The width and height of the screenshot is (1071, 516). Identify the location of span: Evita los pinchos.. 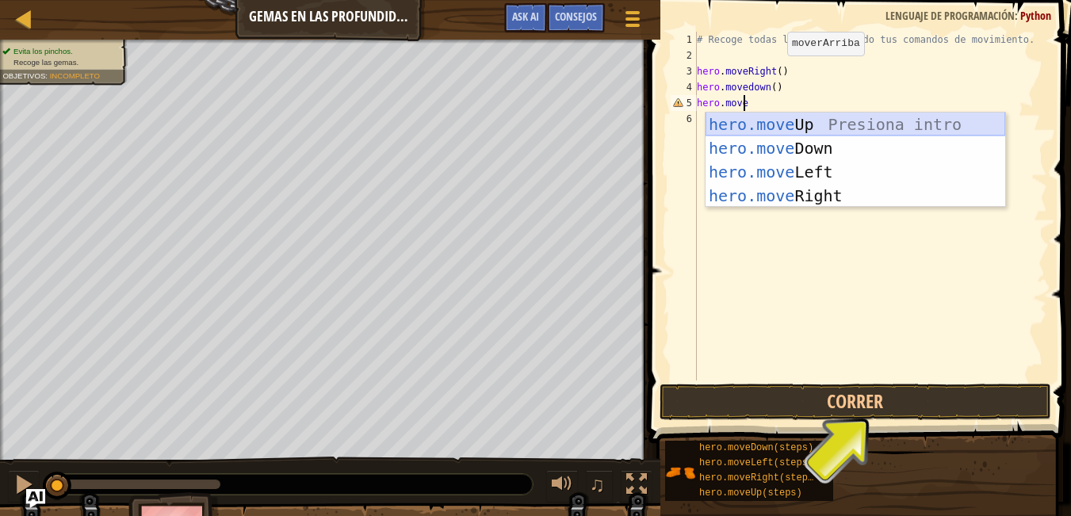
(43, 51).